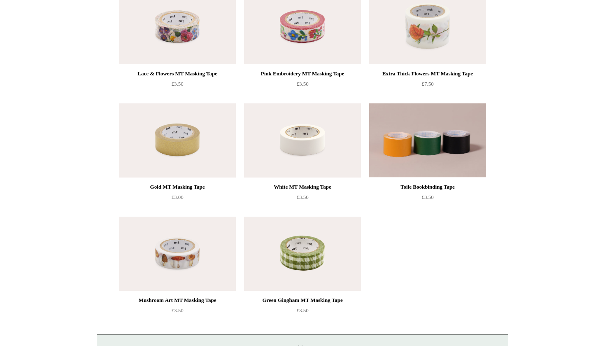 Image resolution: width=605 pixels, height=346 pixels. Describe the element at coordinates (428, 74) in the screenshot. I see `div: Extra Thick Flowers MT Masking Tape` at that location.